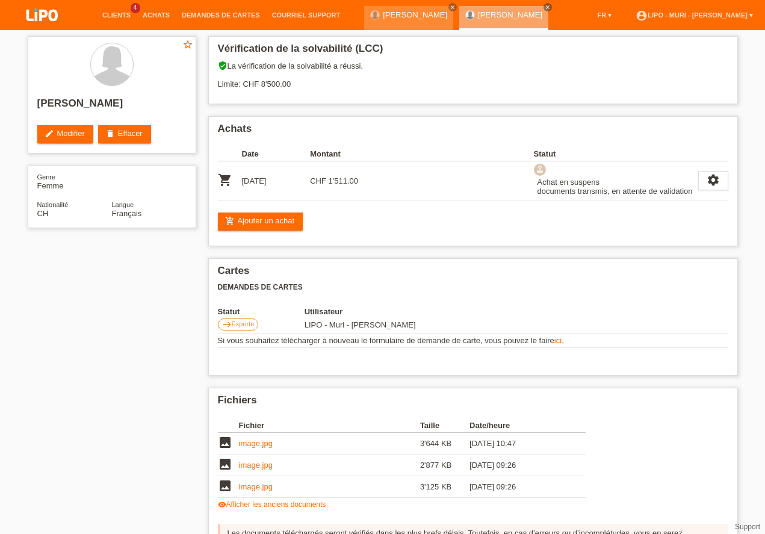 The height and width of the screenshot is (534, 765). I want to click on span: Exporte, so click(243, 324).